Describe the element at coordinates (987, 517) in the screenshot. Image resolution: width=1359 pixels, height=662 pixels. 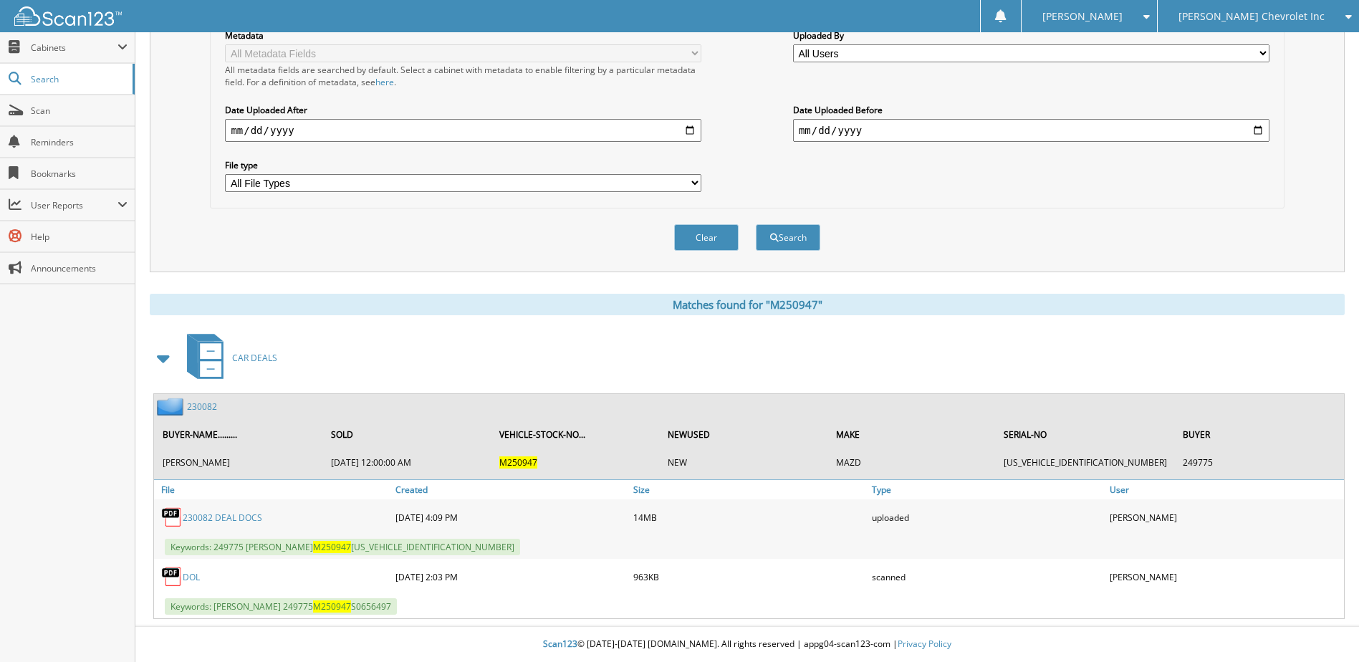
I see `div: uploaded` at that location.